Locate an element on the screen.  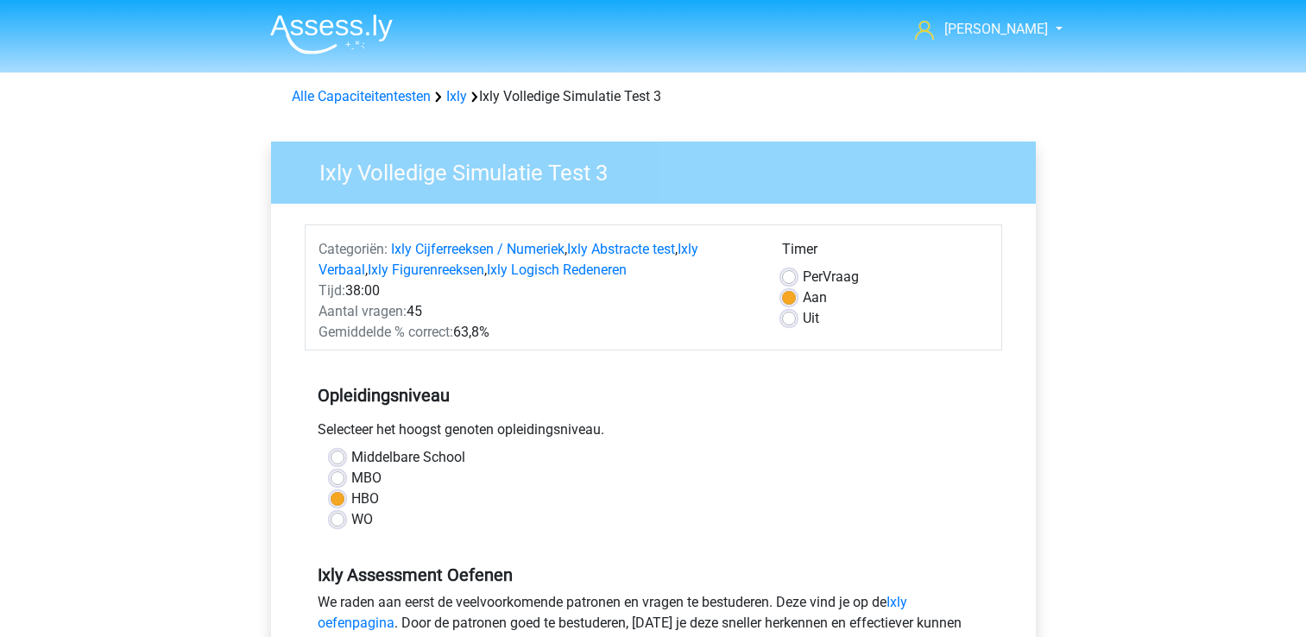
a: Ixly Logisch Redeneren is located at coordinates (557, 269).